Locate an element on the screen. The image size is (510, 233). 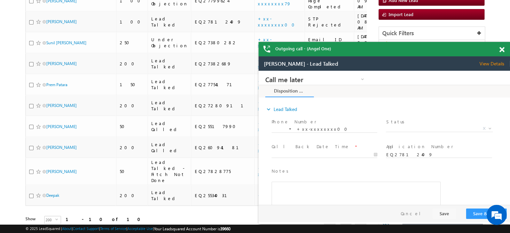
span: Outgoing call - (Angel One) is located at coordinates (303, 49).